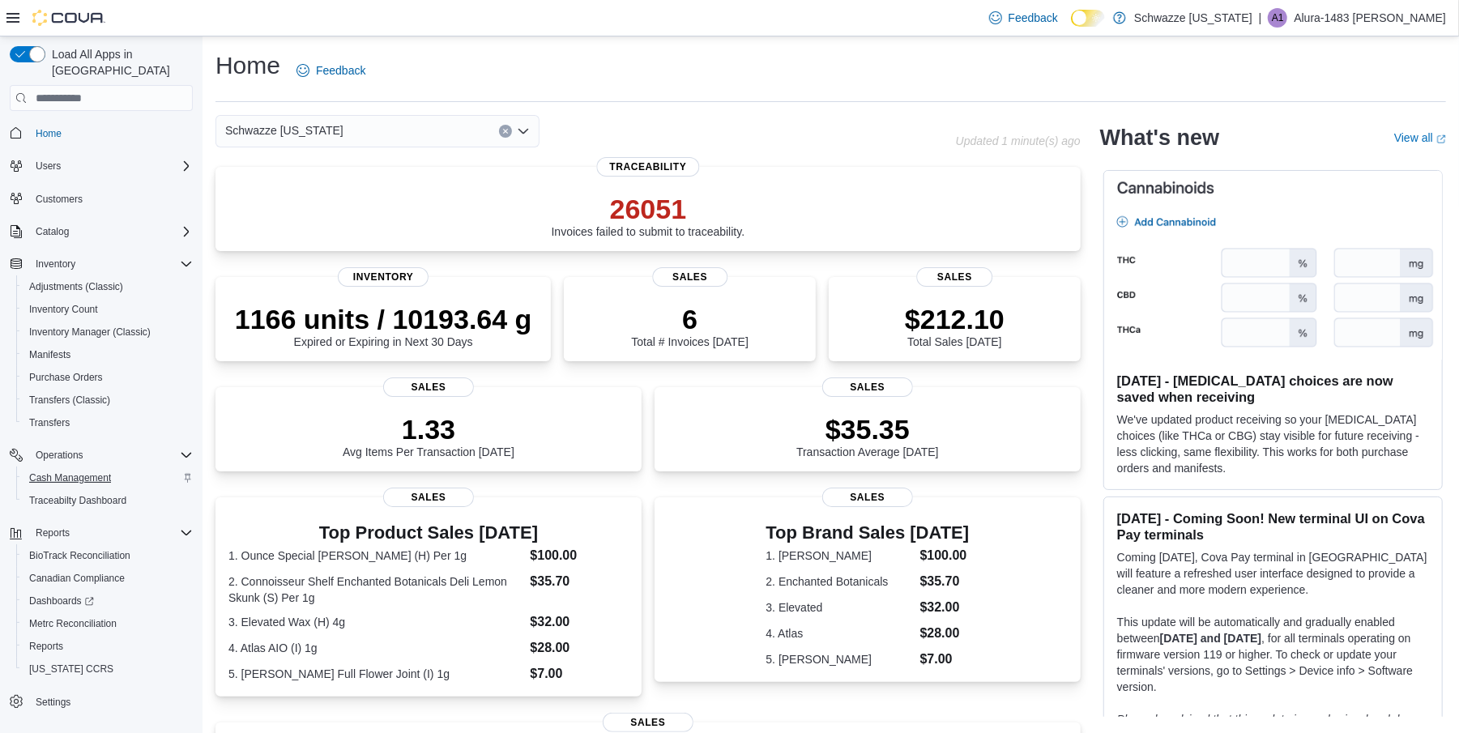  What do you see at coordinates (78, 501) in the screenshot?
I see `a: Traceabilty Dashboard` at bounding box center [78, 501].